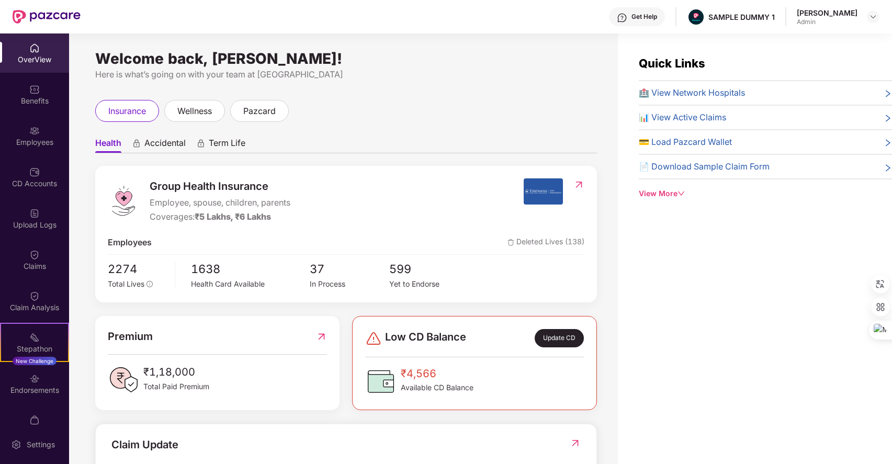 The image size is (892, 464). What do you see at coordinates (426, 338) in the screenshot?
I see `span: Low CD Balance` at bounding box center [426, 338].